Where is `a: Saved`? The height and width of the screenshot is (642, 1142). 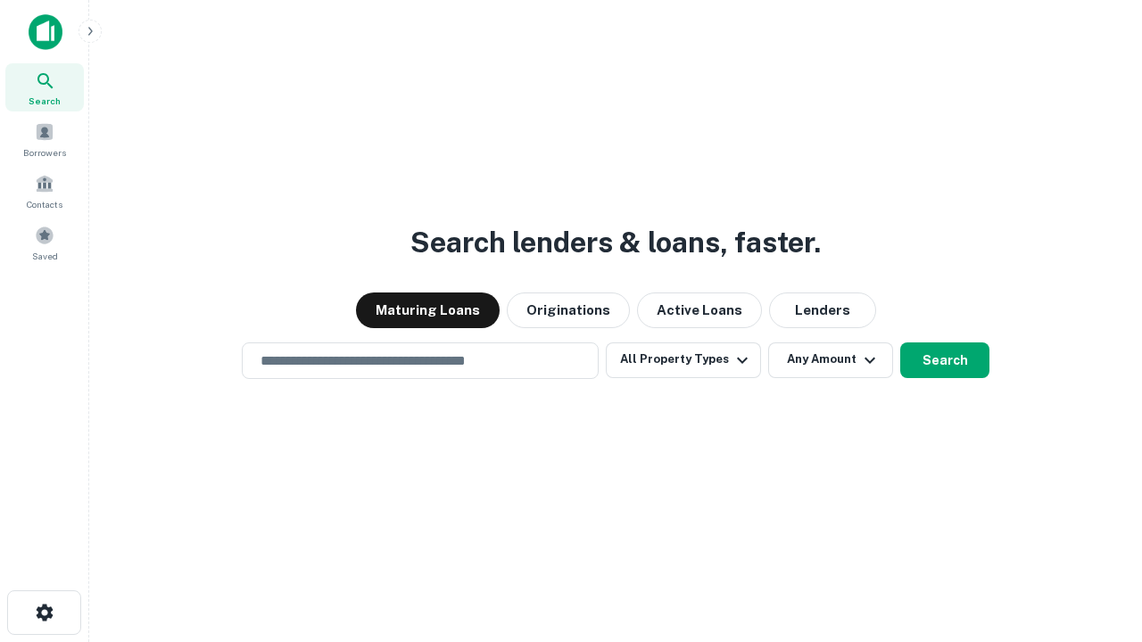 a: Saved is located at coordinates (45, 243).